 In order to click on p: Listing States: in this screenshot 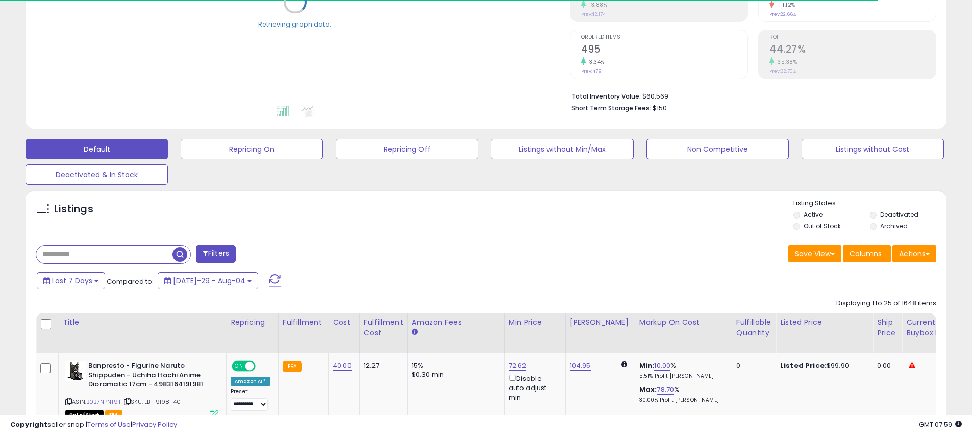, I will do `click(870, 203)`.